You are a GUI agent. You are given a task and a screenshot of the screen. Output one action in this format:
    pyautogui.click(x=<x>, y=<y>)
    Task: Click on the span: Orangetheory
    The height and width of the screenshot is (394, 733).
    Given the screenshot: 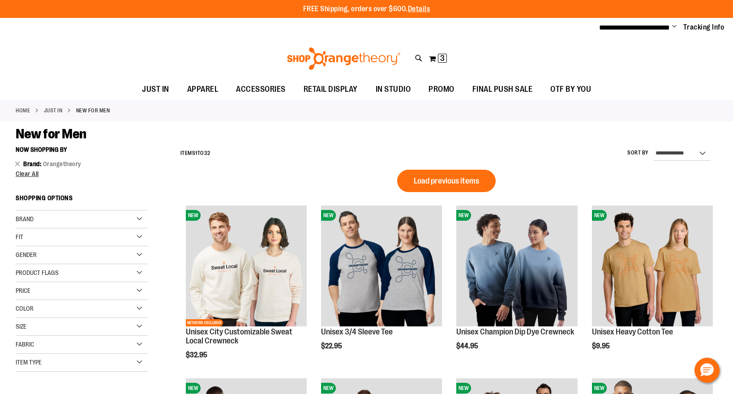 What is the action you would take?
    pyautogui.click(x=62, y=164)
    